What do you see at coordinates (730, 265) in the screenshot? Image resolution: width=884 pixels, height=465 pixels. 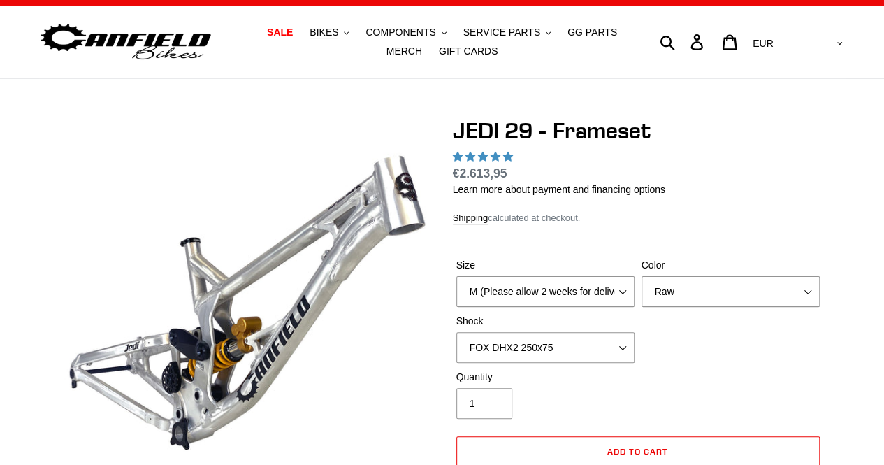 I see `label: Color` at bounding box center [730, 265].